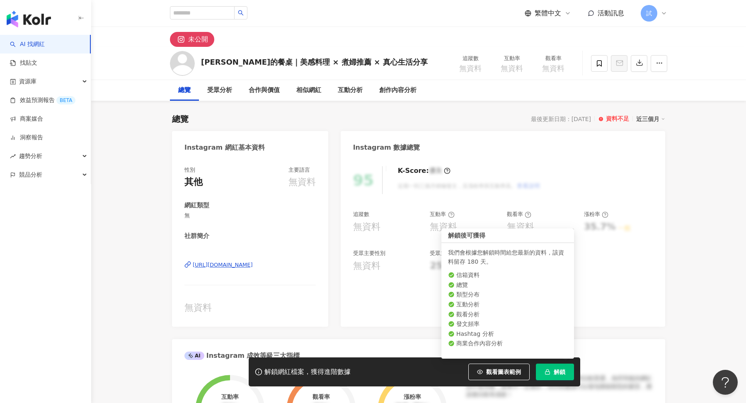 This screenshot has width=746, height=403. What do you see at coordinates (350, 90) in the screenshot?
I see `div: 互動分析` at bounding box center [350, 90].